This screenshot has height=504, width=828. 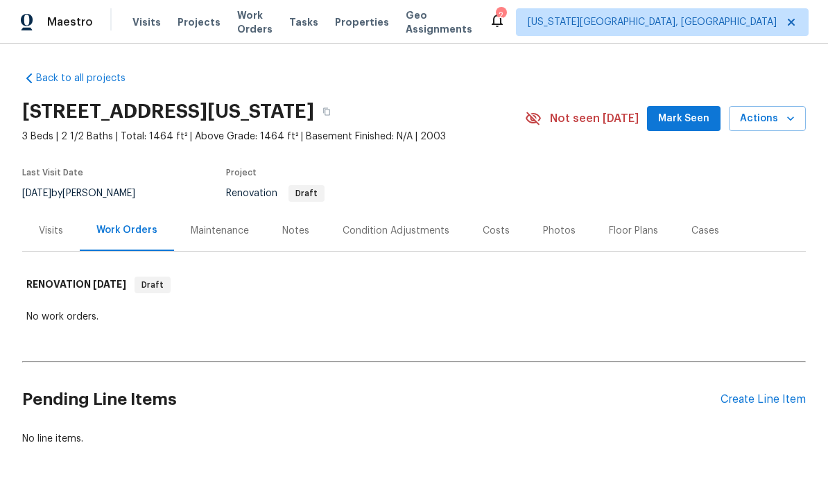 What do you see at coordinates (295, 231) in the screenshot?
I see `div: Notes` at bounding box center [295, 231].